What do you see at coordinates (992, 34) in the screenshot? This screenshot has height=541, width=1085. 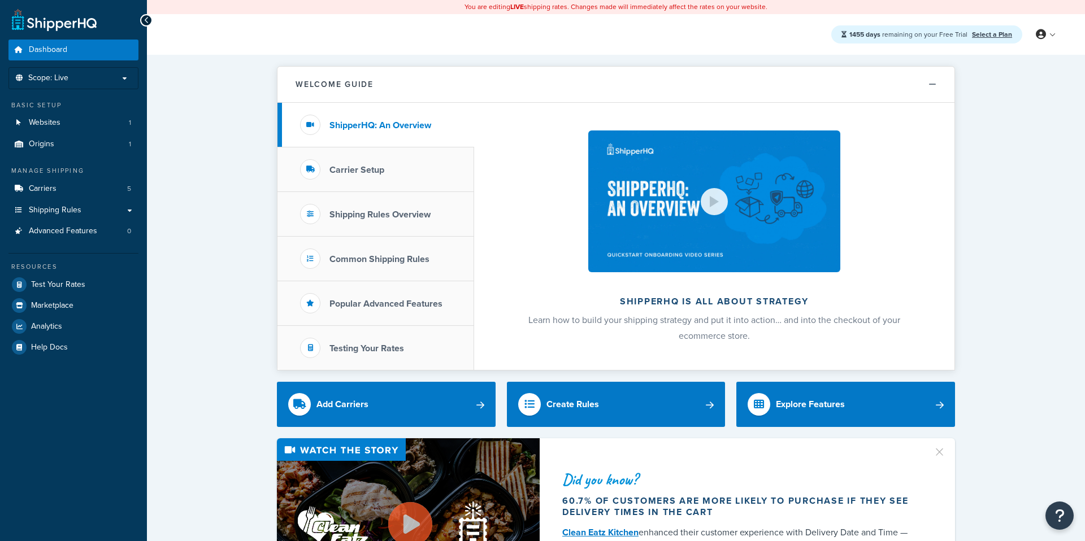 I see `a: Select a Plan` at bounding box center [992, 34].